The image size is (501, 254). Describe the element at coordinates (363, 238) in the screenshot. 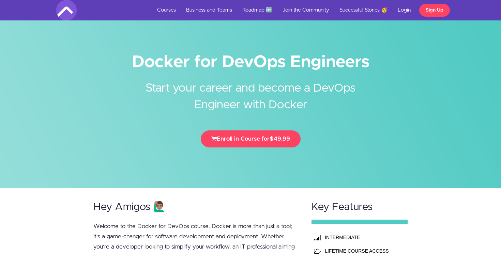

I see `th: INTERMEDIATE` at that location.